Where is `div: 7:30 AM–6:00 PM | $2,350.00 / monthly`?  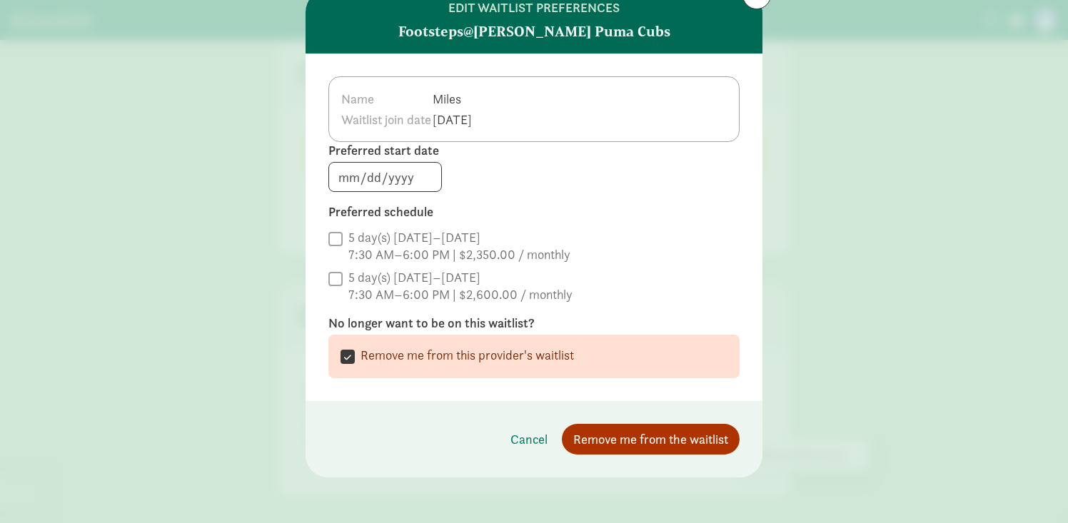
div: 7:30 AM–6:00 PM | $2,350.00 / monthly is located at coordinates (459, 255).